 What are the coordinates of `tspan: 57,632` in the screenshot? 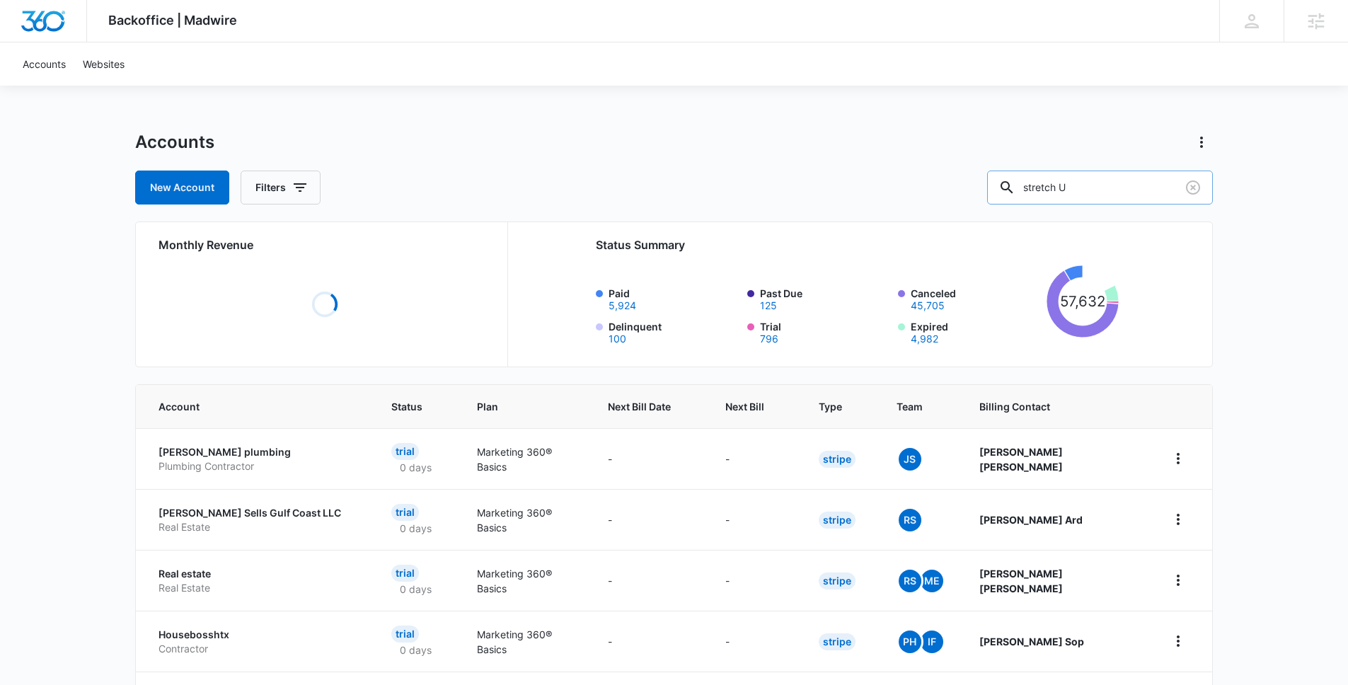 It's located at (1083, 301).